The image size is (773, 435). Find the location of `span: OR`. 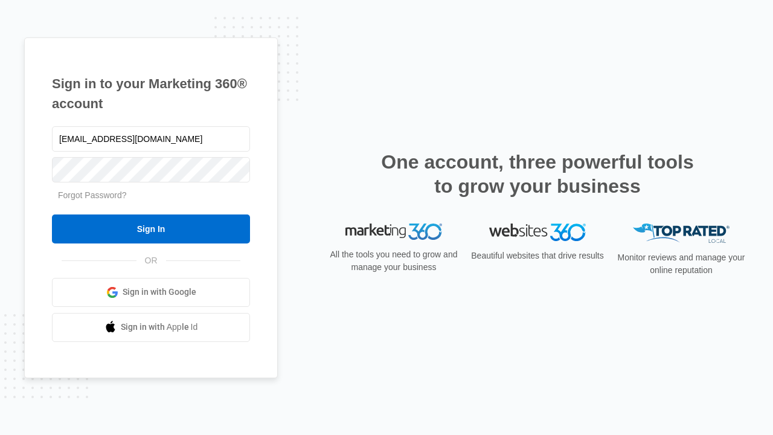

span: OR is located at coordinates (151, 260).